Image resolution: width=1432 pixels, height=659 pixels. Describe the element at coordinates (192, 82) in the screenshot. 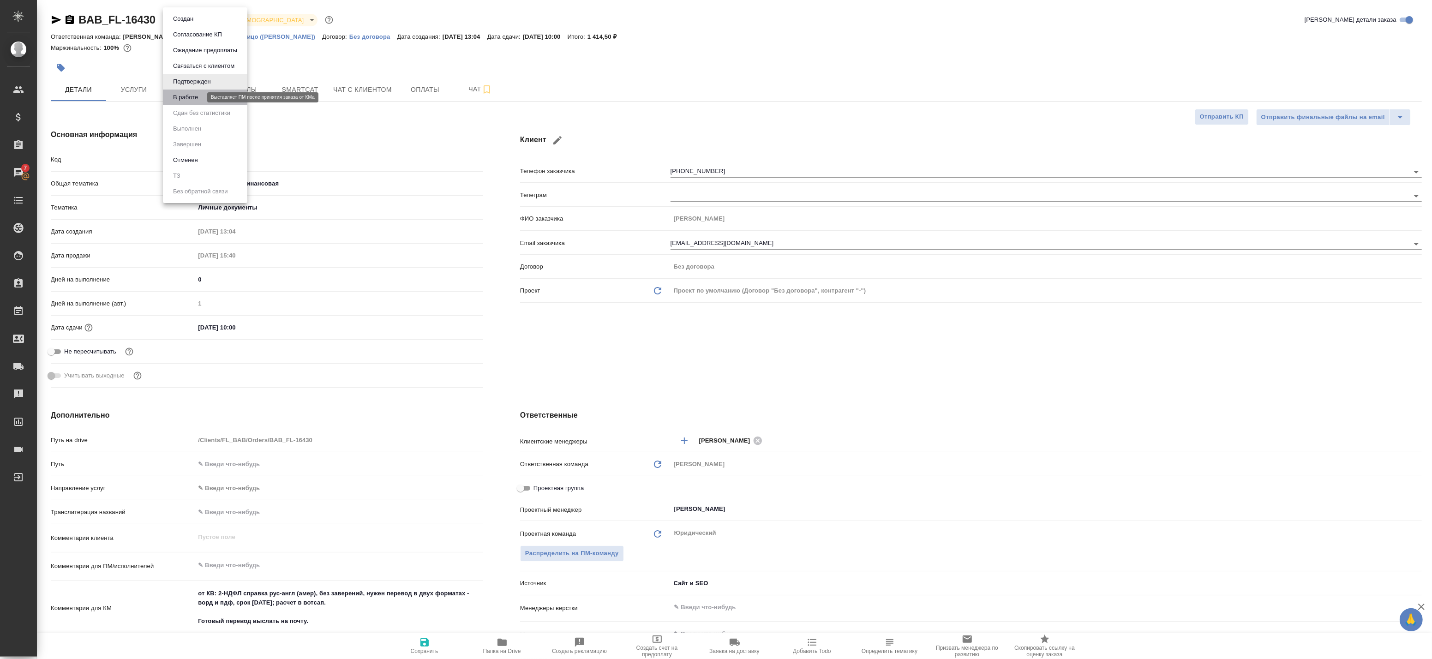

I see `button: Подтвержден` at that location.